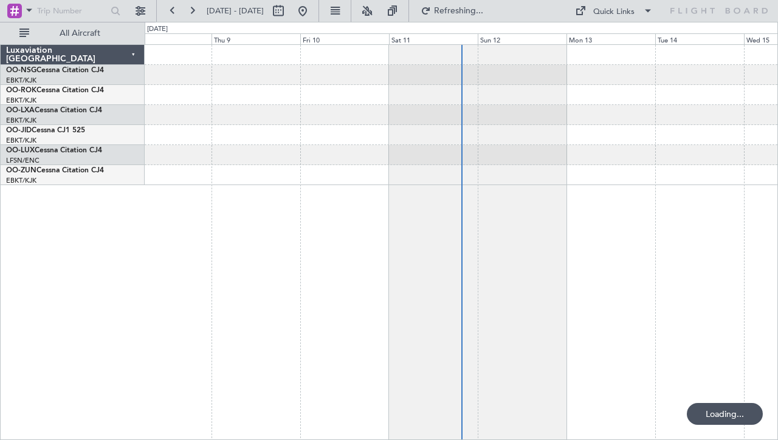  Describe the element at coordinates (21, 70) in the screenshot. I see `span: OO-NSG` at that location.